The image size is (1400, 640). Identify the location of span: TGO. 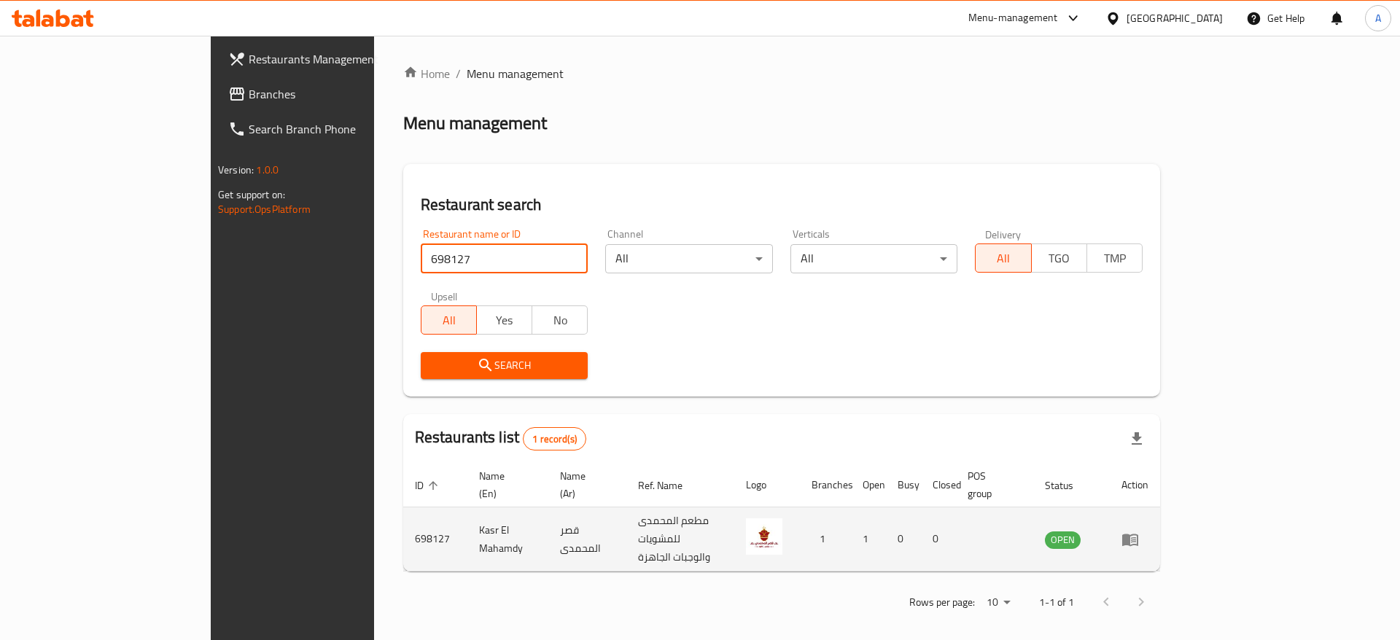
(1060, 258).